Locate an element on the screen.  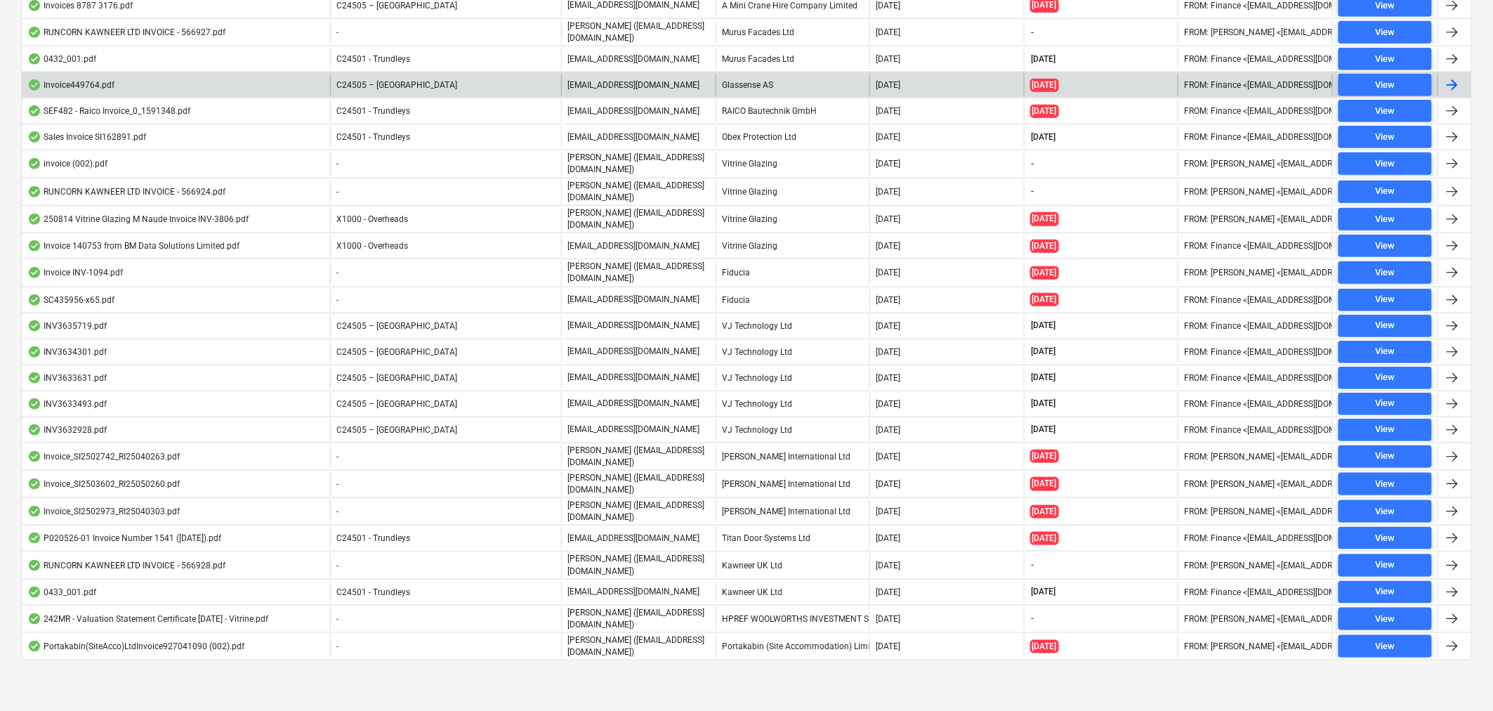
div: RUNCORN KAWNEER LTD INVOICE - 566927.pdf is located at coordinates (126, 32).